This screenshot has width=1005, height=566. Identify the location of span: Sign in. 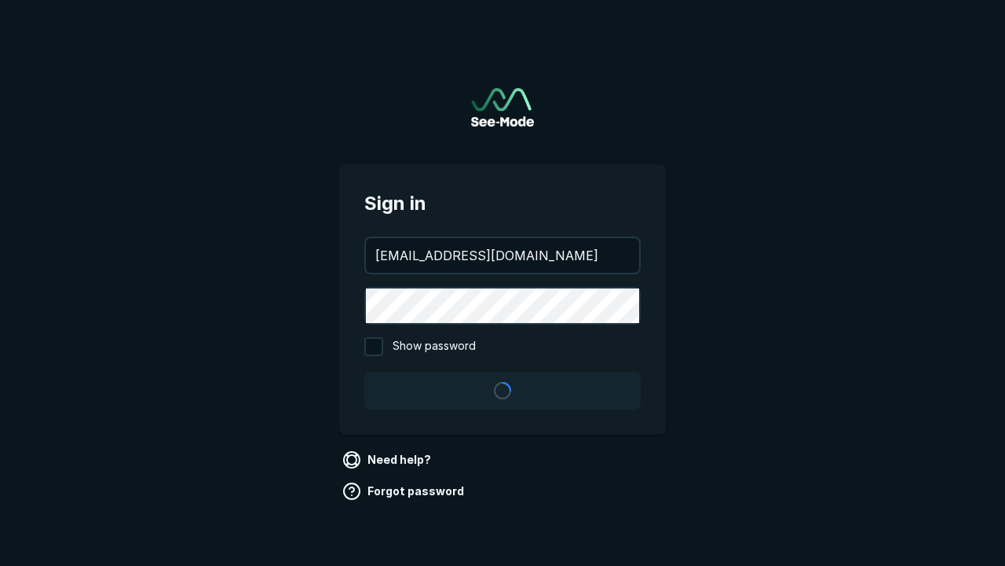
(503, 203).